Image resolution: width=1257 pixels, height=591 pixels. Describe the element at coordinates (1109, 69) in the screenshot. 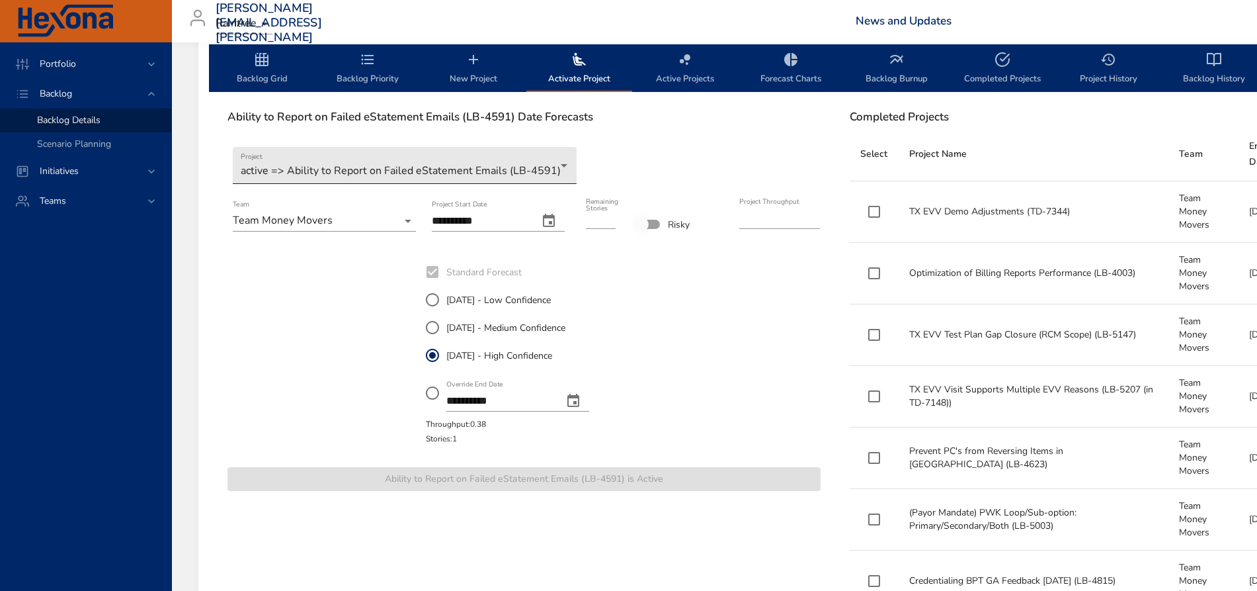

I see `span: Project History` at that location.